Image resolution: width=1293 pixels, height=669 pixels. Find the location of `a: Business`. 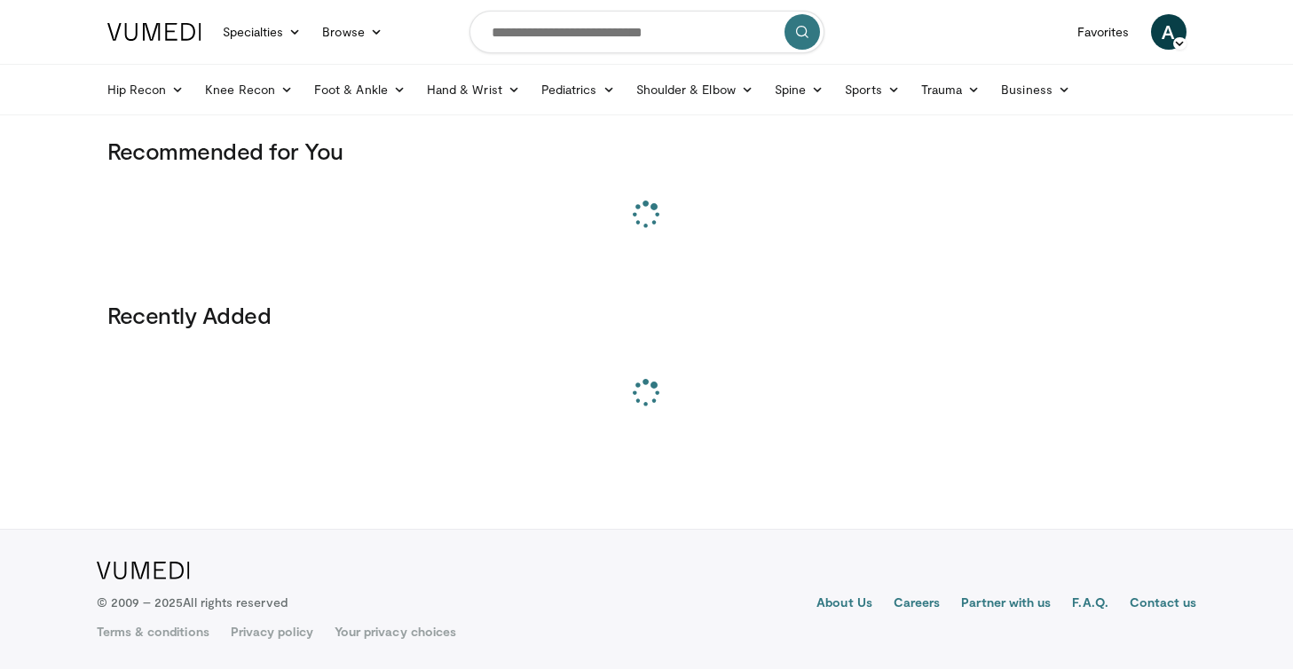

a: Business is located at coordinates (1036, 90).